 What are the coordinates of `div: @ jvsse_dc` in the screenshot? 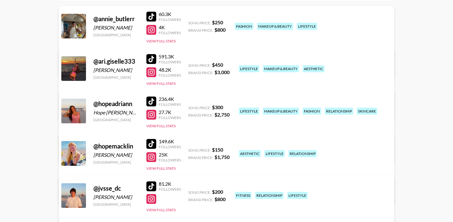 It's located at (116, 188).